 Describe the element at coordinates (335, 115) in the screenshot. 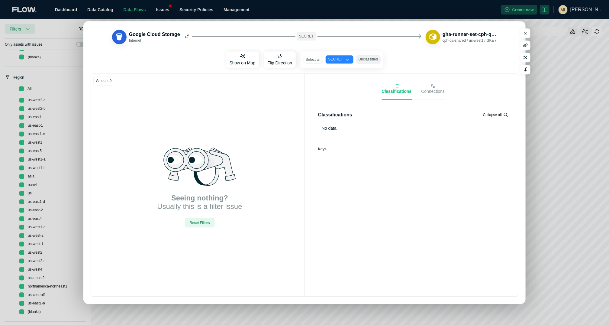

I see `p: Classifications` at that location.